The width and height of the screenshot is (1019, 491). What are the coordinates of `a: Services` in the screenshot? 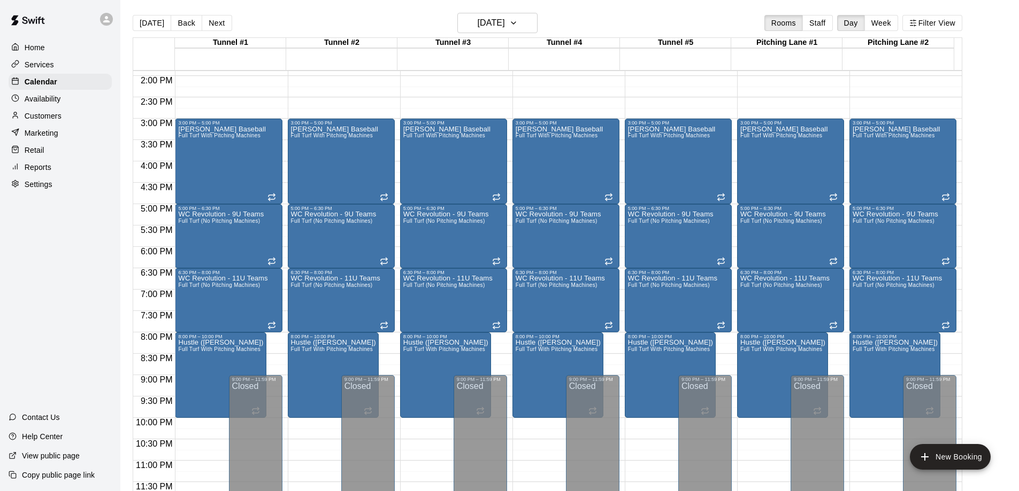 It's located at (60, 65).